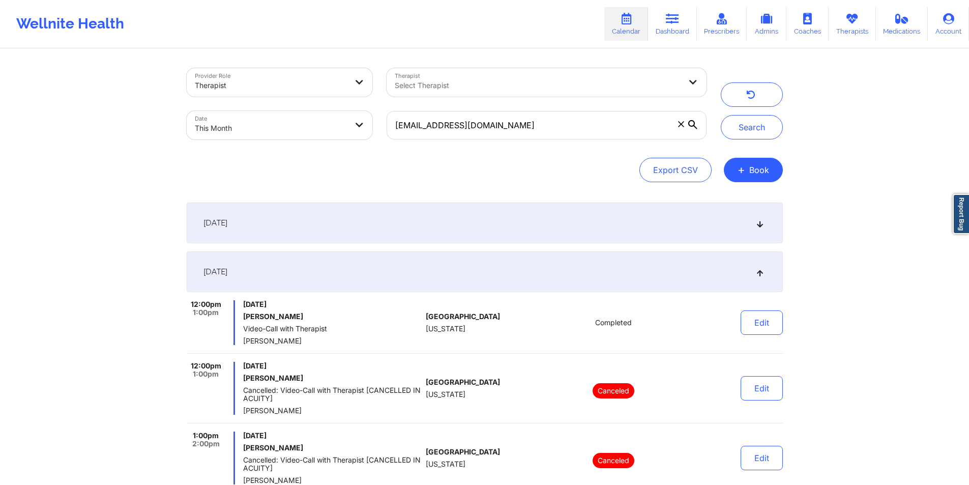  I want to click on div: Therapist, so click(271, 85).